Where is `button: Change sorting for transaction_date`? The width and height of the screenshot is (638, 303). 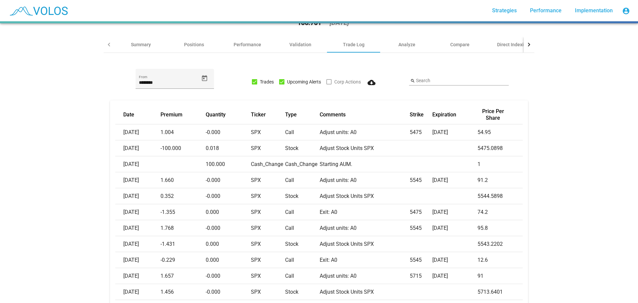 button: Change sorting for transaction_date is located at coordinates (129, 115).